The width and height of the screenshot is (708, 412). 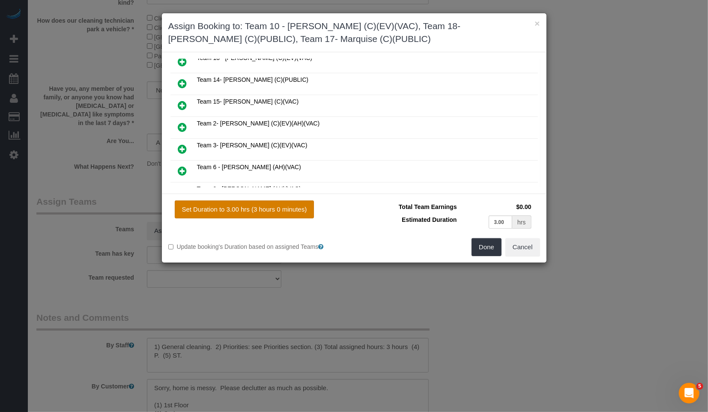 What do you see at coordinates (700, 386) in the screenshot?
I see `span: 5` at bounding box center [700, 386].